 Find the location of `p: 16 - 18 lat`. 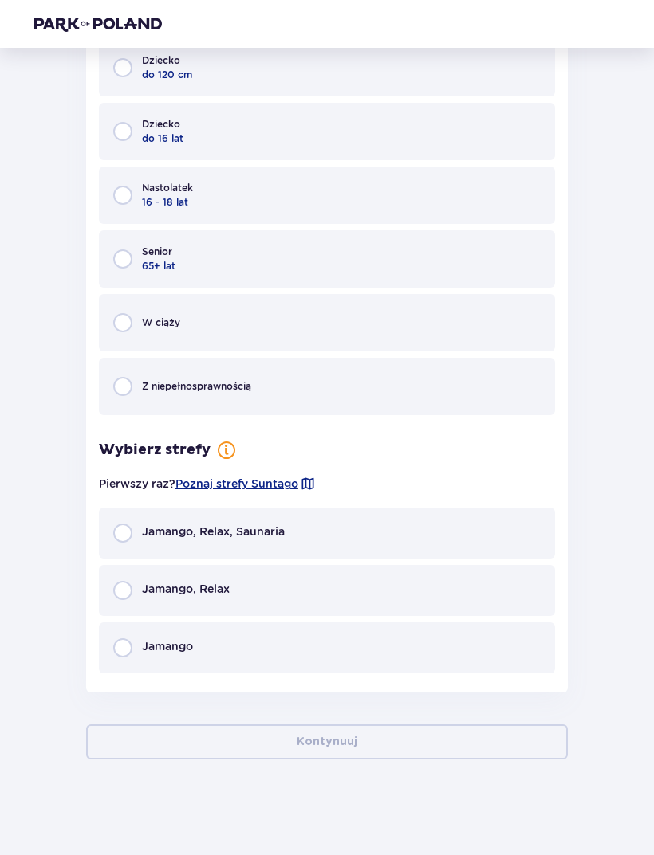

p: 16 - 18 lat is located at coordinates (165, 202).